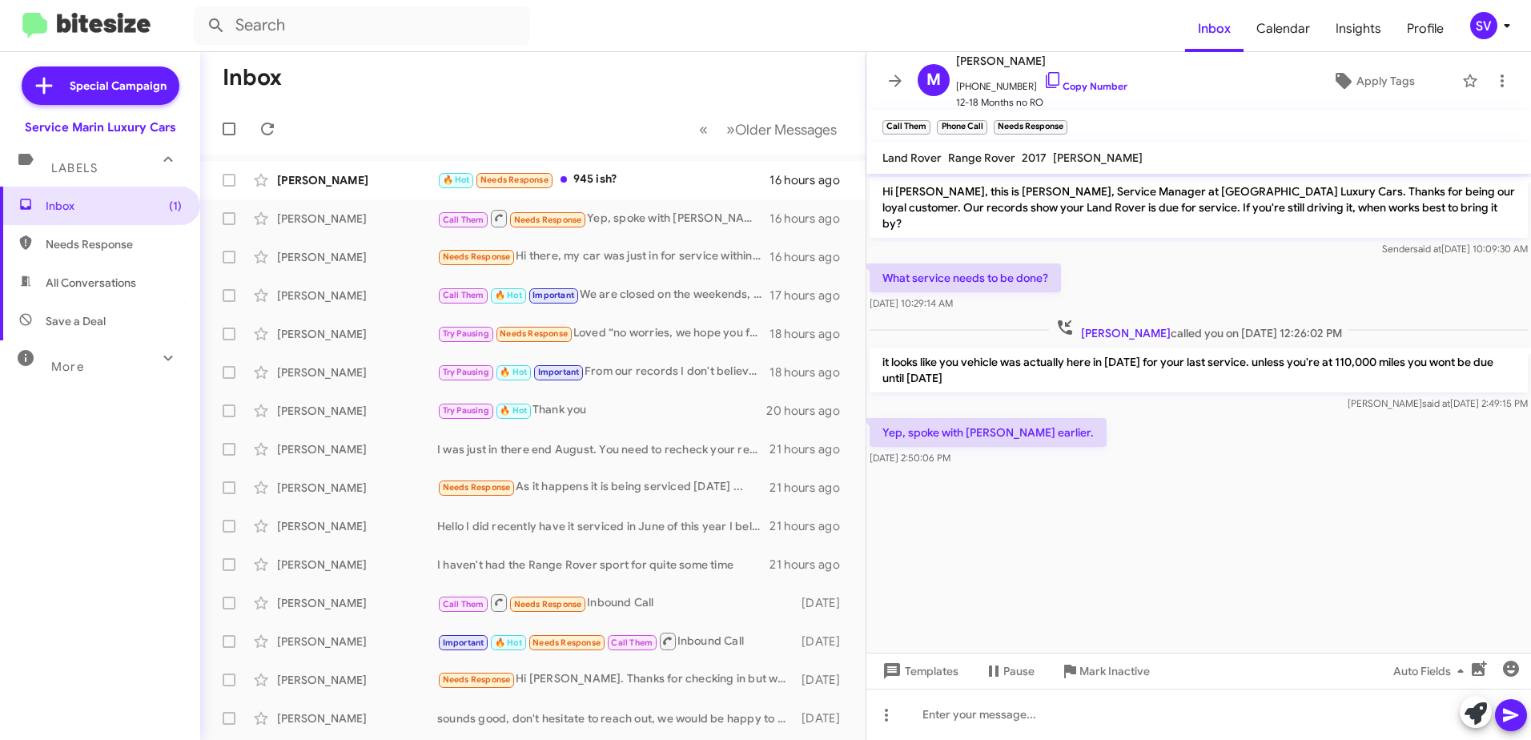 Image resolution: width=1531 pixels, height=740 pixels. Describe the element at coordinates (809, 411) in the screenshot. I see `div: 20 hours ago` at that location.